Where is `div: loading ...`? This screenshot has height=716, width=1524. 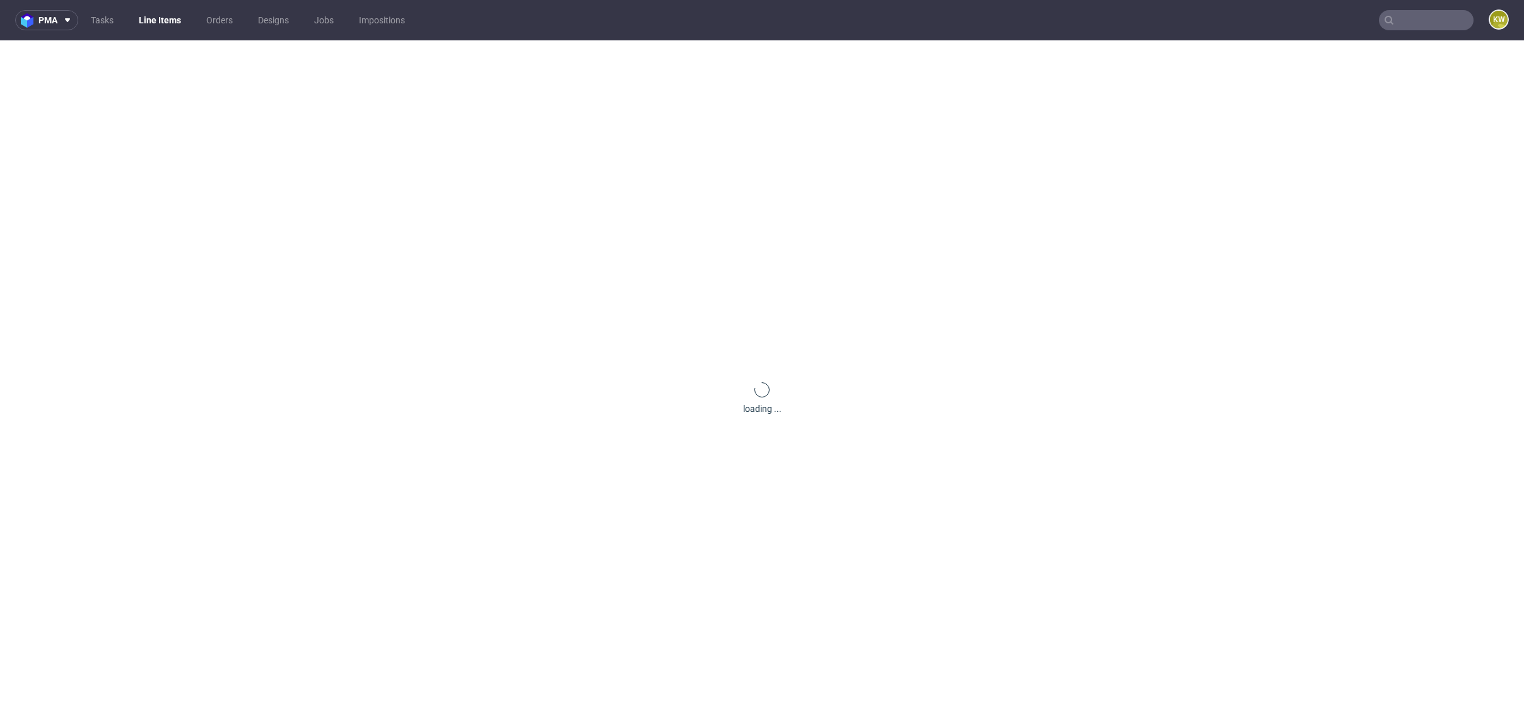 div: loading ... is located at coordinates (762, 409).